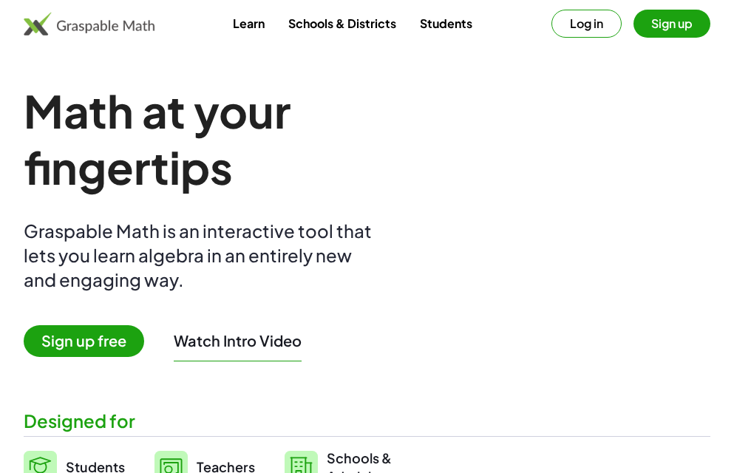 The image size is (734, 473). I want to click on div: Graspable Math is an interactive tool that lets you learn algebra in an entirely new and engaging..., so click(201, 255).